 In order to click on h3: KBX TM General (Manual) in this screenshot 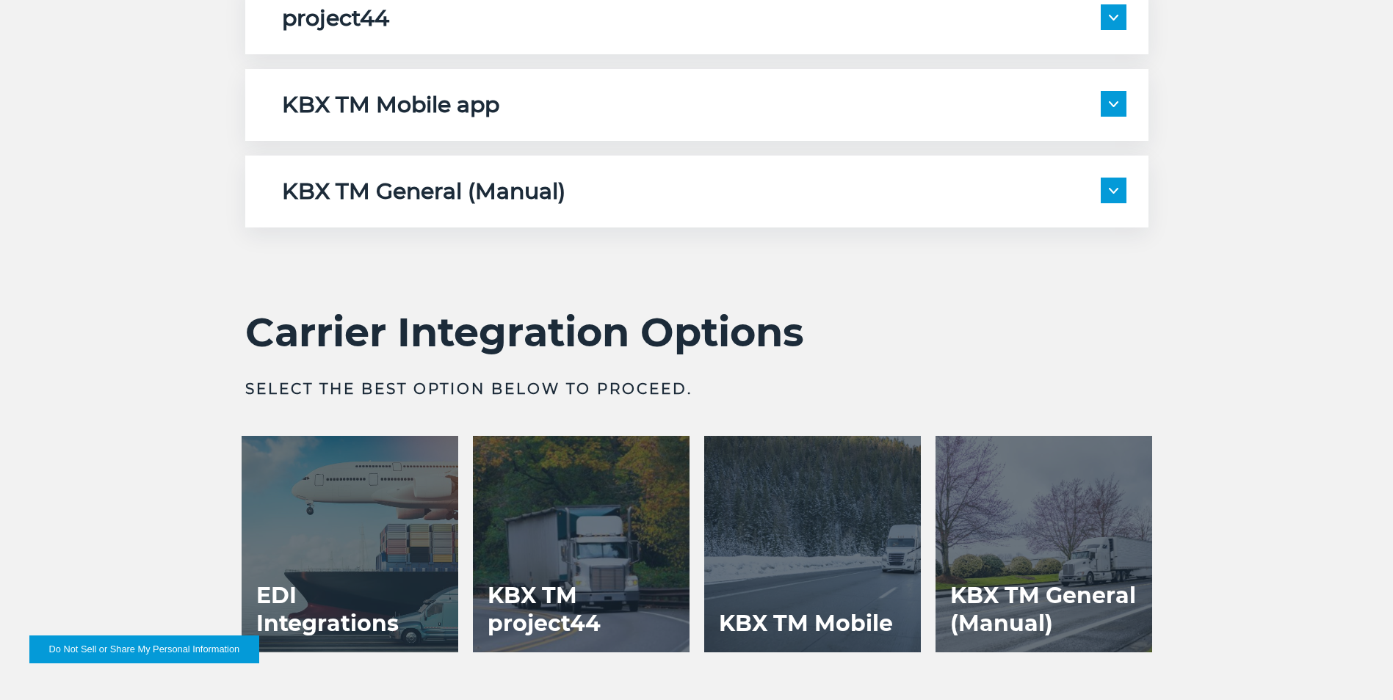, I will do `click(1043, 610)`.